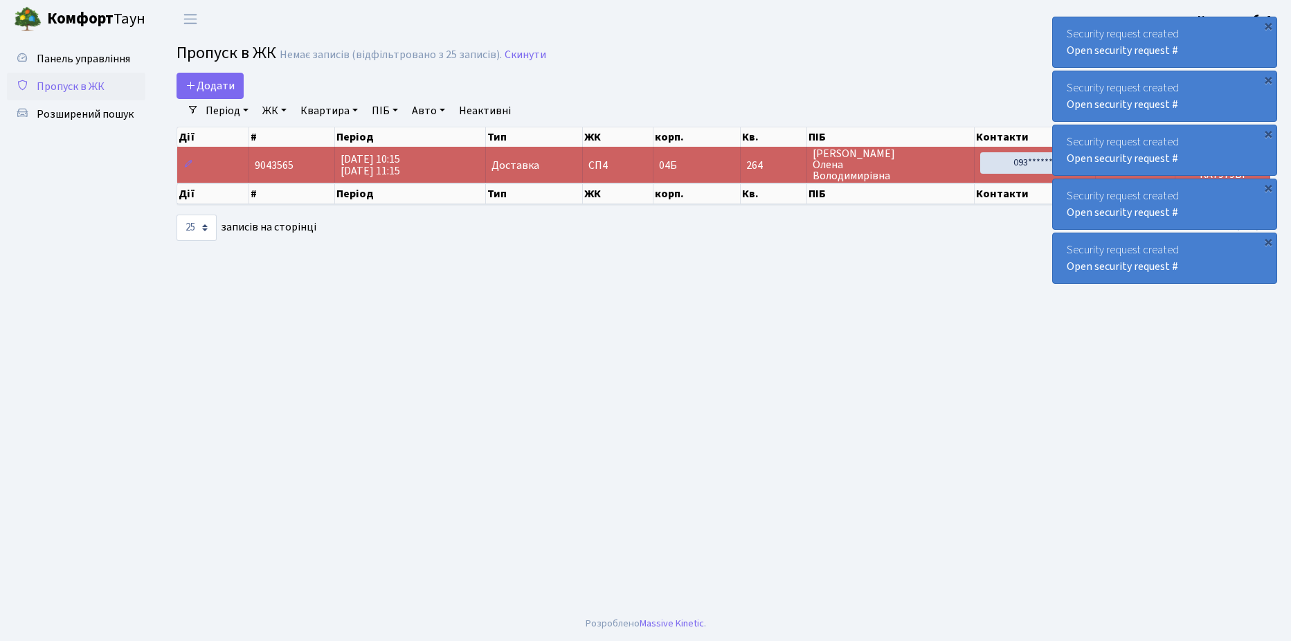  What do you see at coordinates (646, 624) in the screenshot?
I see `div: Розроблено .` at bounding box center [646, 624].